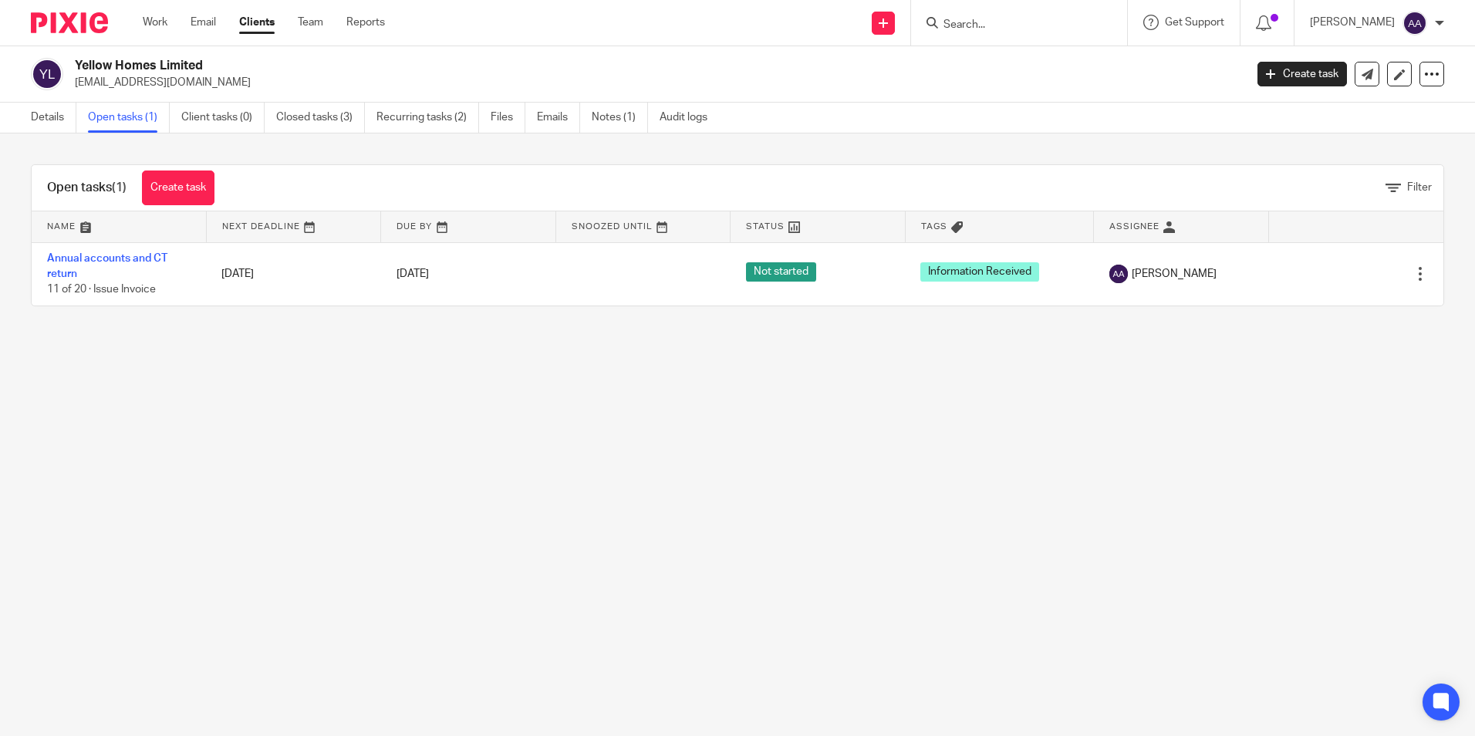 The height and width of the screenshot is (736, 1475). I want to click on span: Filter, so click(1419, 187).